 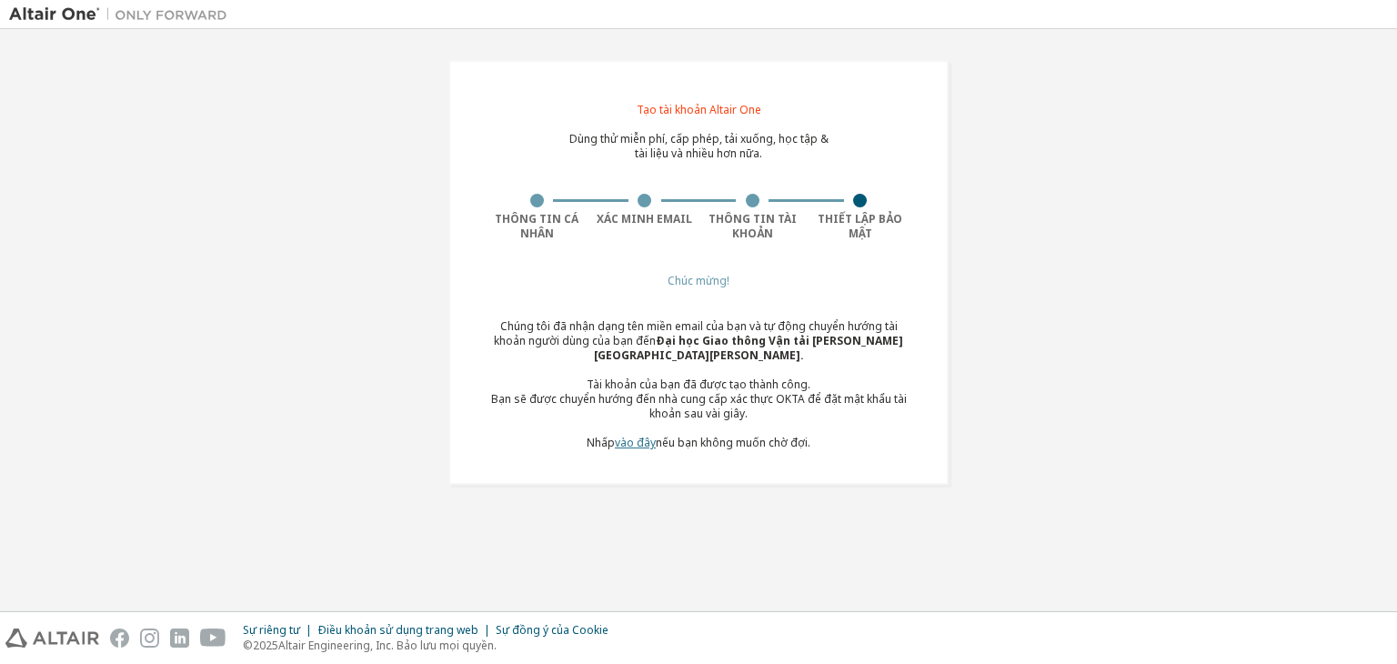 What do you see at coordinates (698, 280) in the screenshot?
I see `font: Chúc mừng!` at bounding box center [698, 280].